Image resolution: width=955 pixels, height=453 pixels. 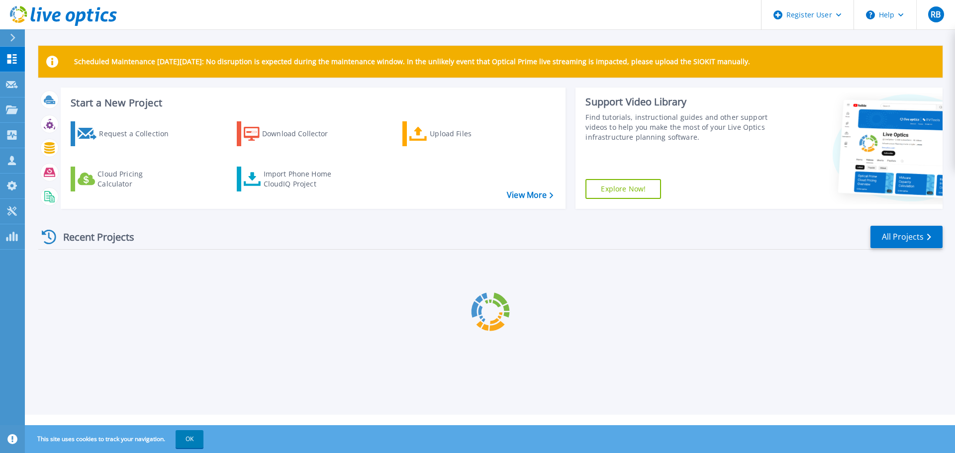 What do you see at coordinates (312, 103) in the screenshot?
I see `h3: Start a New Project` at bounding box center [312, 103].